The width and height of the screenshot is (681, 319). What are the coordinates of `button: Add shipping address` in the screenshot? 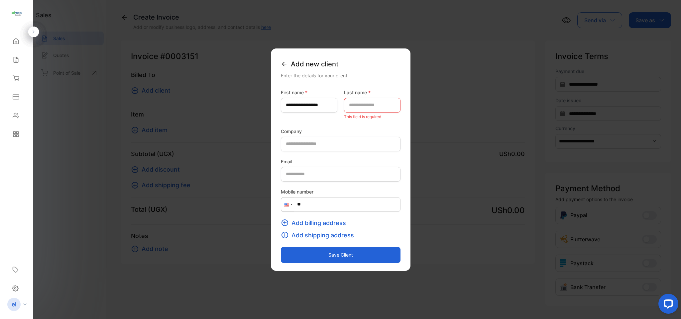 It's located at (319, 235).